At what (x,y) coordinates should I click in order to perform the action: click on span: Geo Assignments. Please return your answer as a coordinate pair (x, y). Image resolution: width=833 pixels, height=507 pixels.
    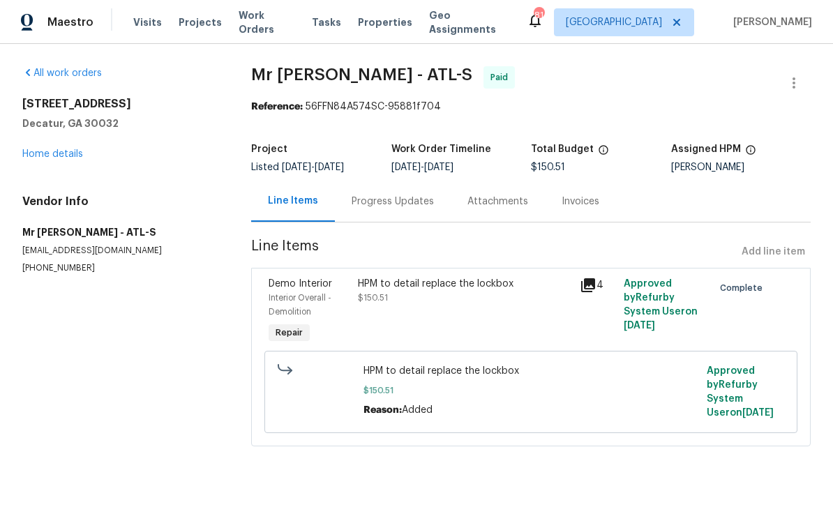
    Looking at the image, I should click on (470, 22).